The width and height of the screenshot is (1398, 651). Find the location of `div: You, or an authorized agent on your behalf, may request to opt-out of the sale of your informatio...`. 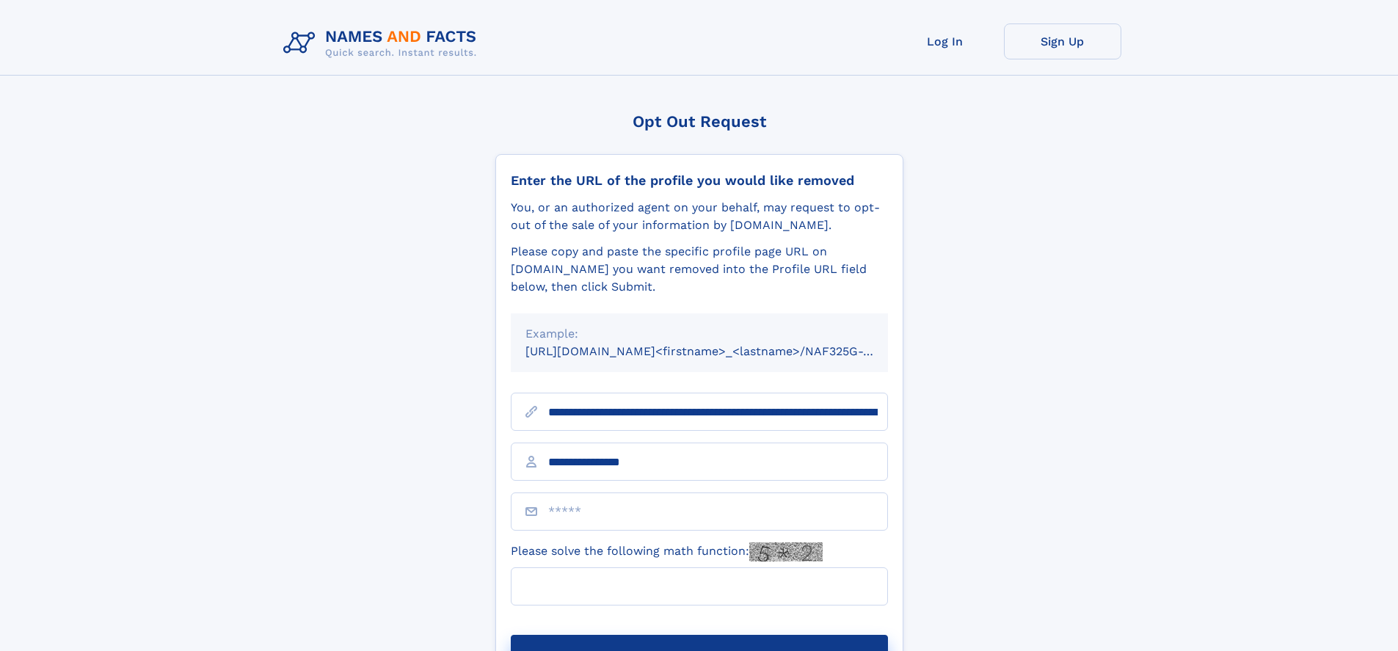

div: You, or an authorized agent on your behalf, may request to opt-out of the sale of your informatio... is located at coordinates (699, 216).